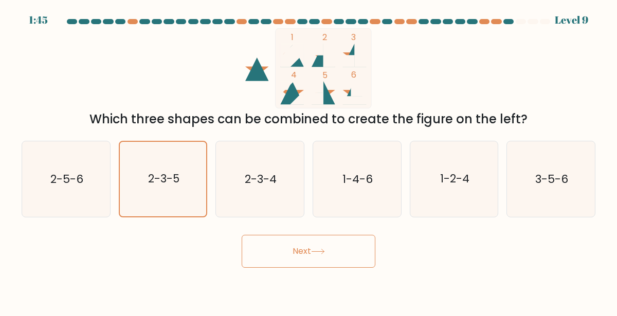 The width and height of the screenshot is (617, 316). What do you see at coordinates (309, 252) in the screenshot?
I see `button: Next` at bounding box center [309, 252].